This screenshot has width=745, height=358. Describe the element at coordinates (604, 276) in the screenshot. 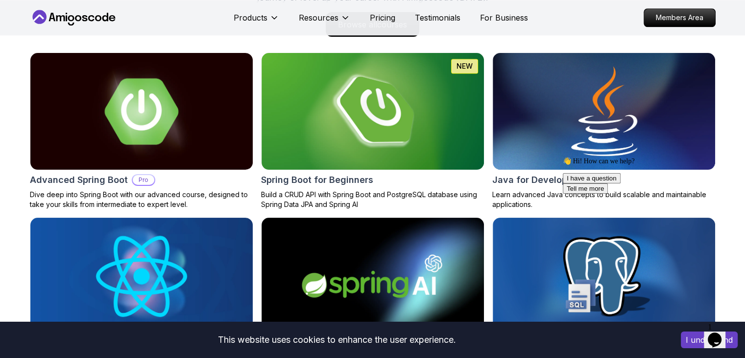

I see `img: SQL and Databases Fundamentals card` at that location.